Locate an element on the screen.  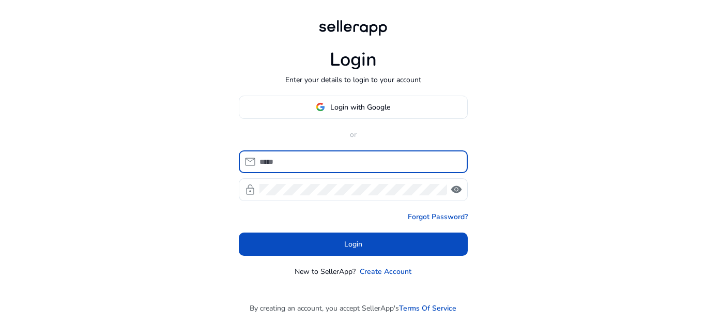
span: Login with Google is located at coordinates (360, 107).